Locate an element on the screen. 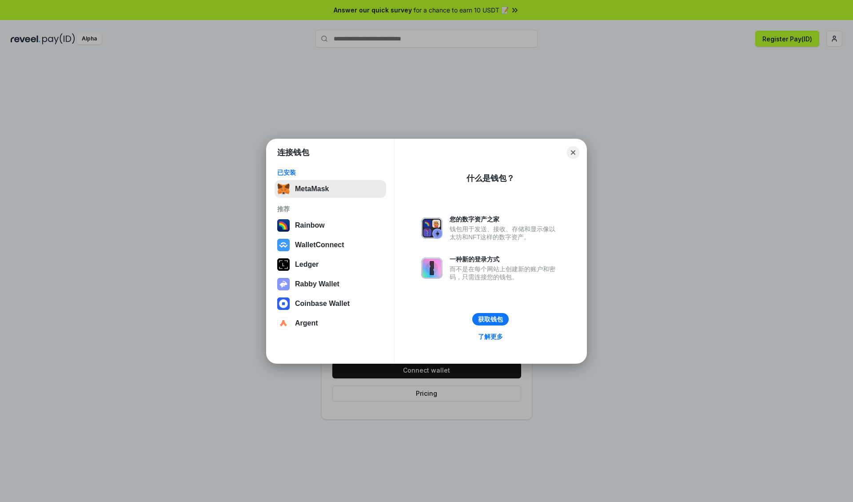 The image size is (853, 502). button: Argent is located at coordinates (330, 323).